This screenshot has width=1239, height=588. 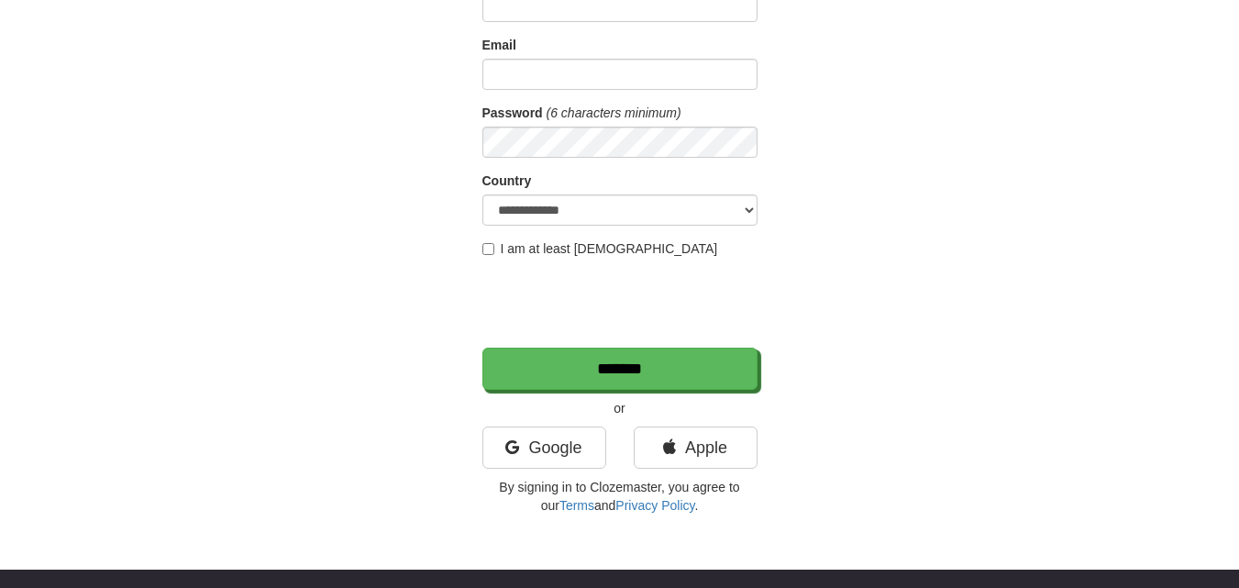 What do you see at coordinates (577, 505) in the screenshot?
I see `a: Terms` at bounding box center [577, 505].